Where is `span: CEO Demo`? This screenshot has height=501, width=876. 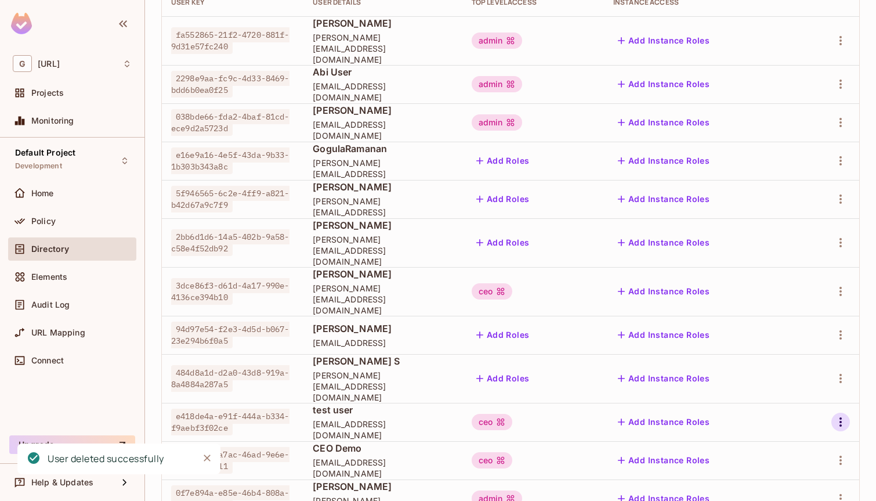 span: CEO Demo is located at coordinates (382, 448).